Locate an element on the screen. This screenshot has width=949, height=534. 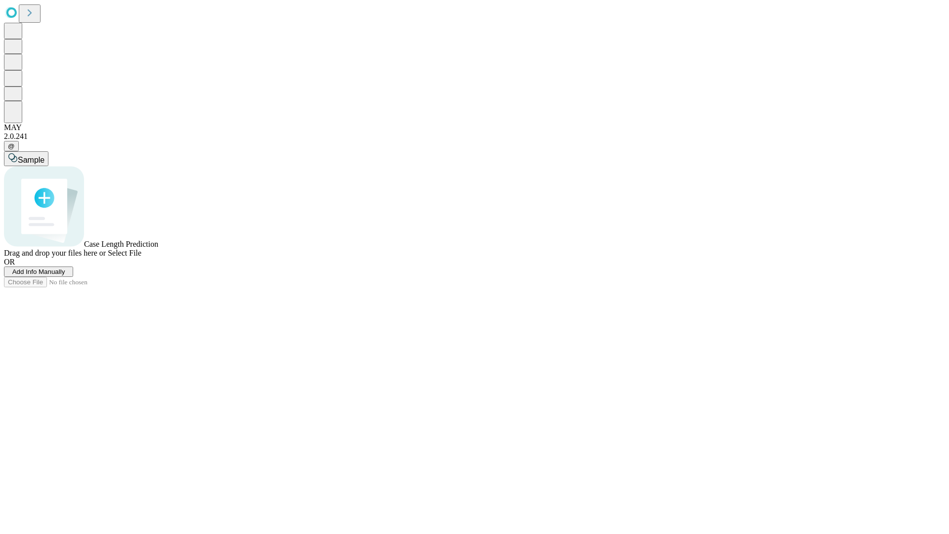
button: Add Info Manually is located at coordinates (39, 271).